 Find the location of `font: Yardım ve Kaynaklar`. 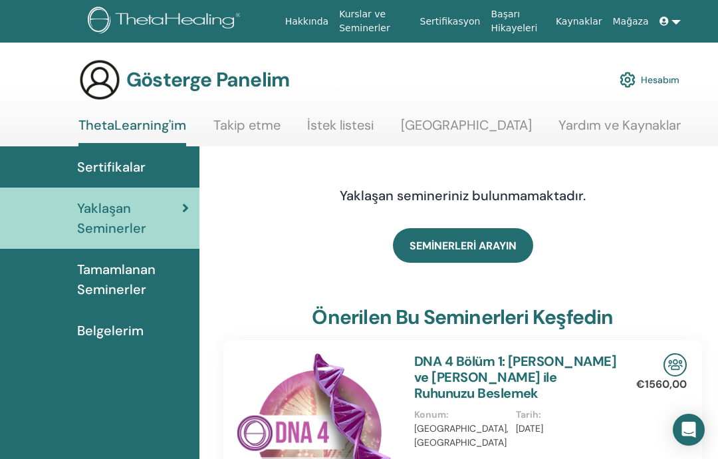

font: Yardım ve Kaynaklar is located at coordinates (620, 125).